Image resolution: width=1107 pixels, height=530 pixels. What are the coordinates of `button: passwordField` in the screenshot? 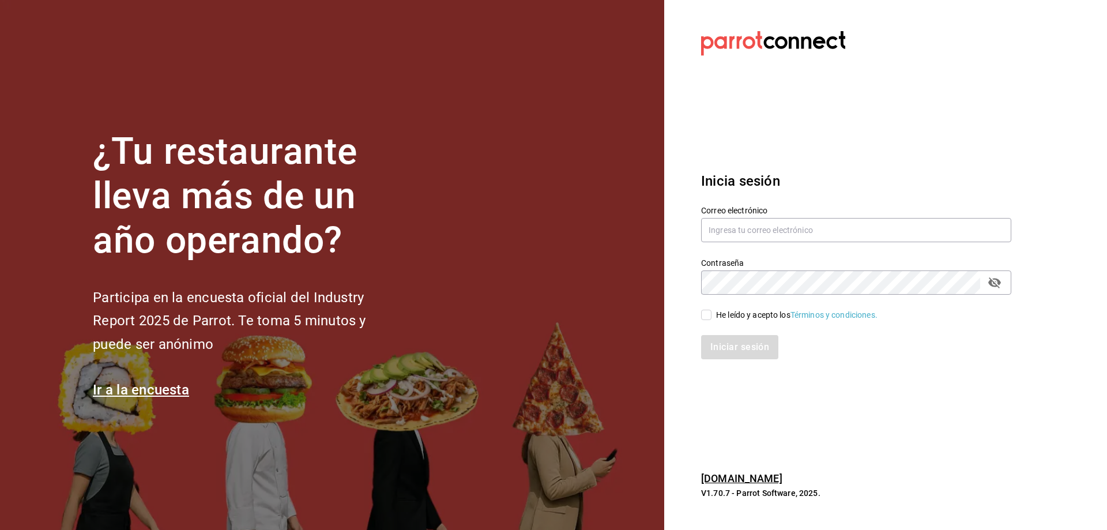 It's located at (995, 283).